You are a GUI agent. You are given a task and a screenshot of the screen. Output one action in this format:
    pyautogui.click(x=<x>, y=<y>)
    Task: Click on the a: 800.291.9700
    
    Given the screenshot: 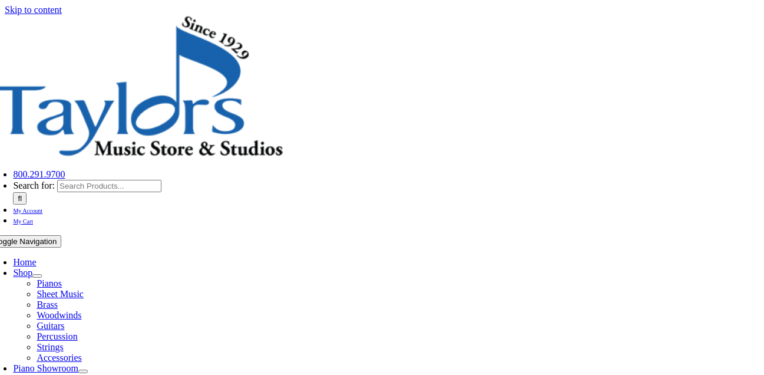 What is the action you would take?
    pyautogui.click(x=39, y=174)
    